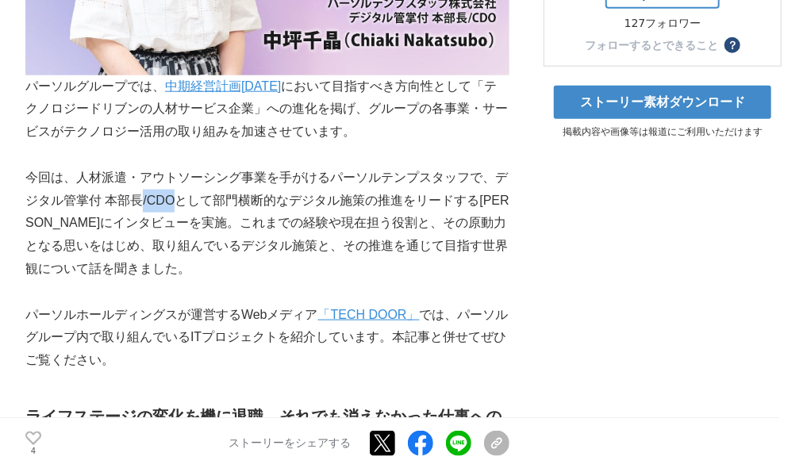 This screenshot has width=811, height=468. I want to click on a: 「TECH DOOR」, so click(369, 314).